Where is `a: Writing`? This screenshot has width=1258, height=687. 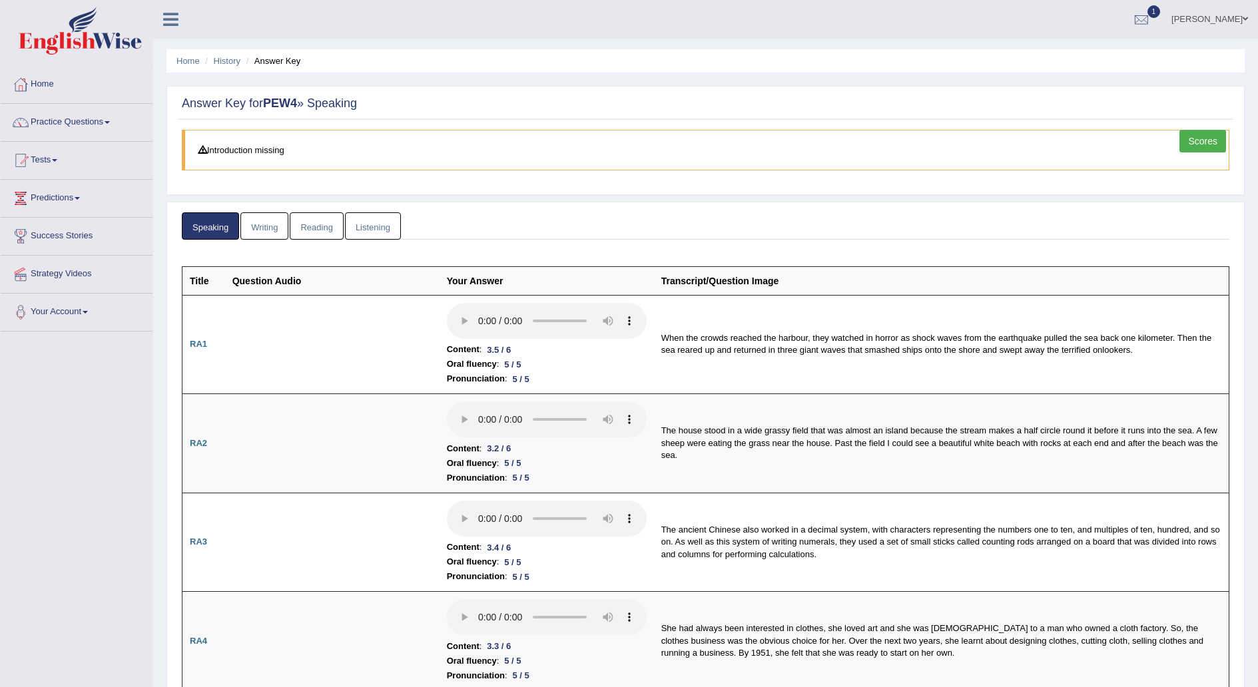
a: Writing is located at coordinates (264, 226).